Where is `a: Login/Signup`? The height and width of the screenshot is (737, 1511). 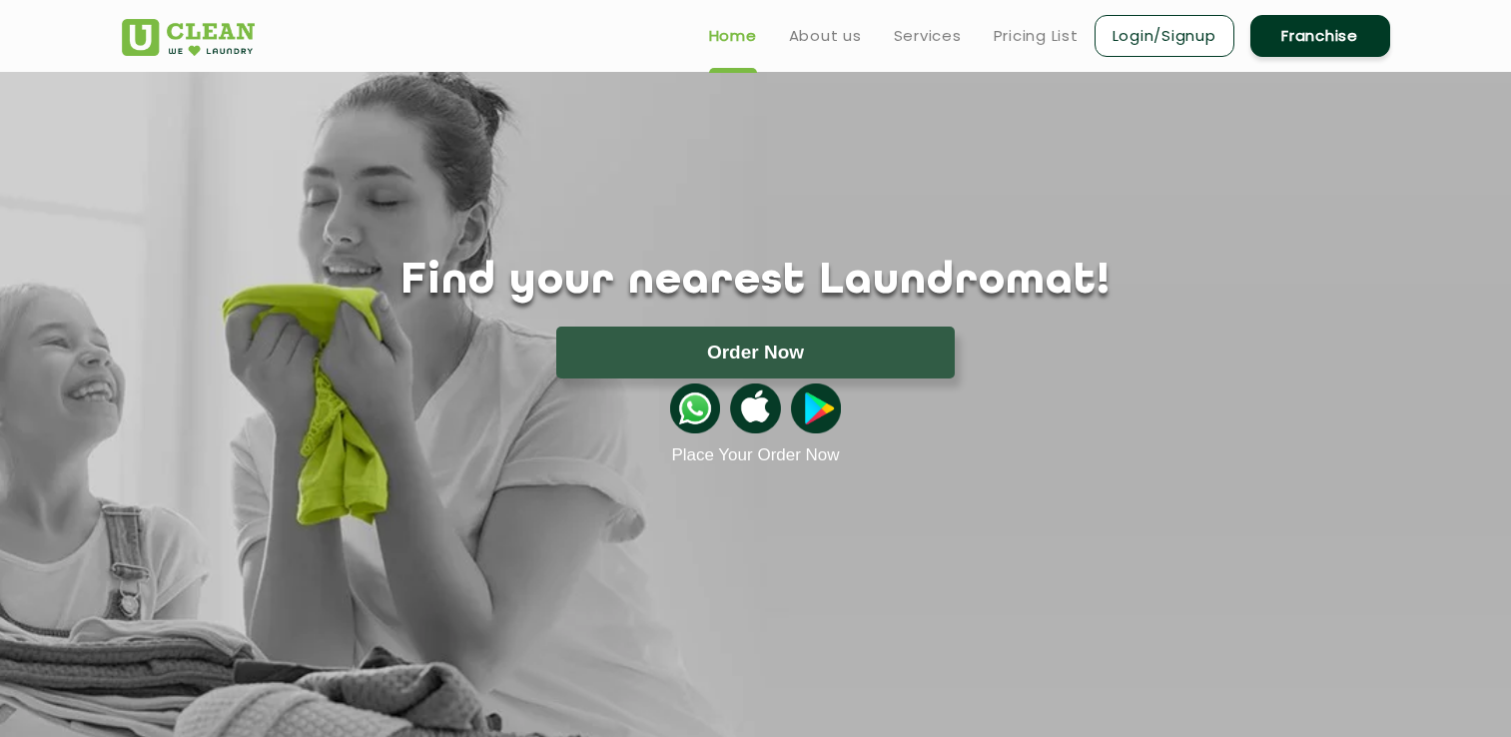 a: Login/Signup is located at coordinates (1165, 36).